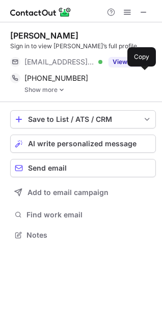 The width and height of the screenshot is (162, 324). I want to click on button: Send email, so click(83, 168).